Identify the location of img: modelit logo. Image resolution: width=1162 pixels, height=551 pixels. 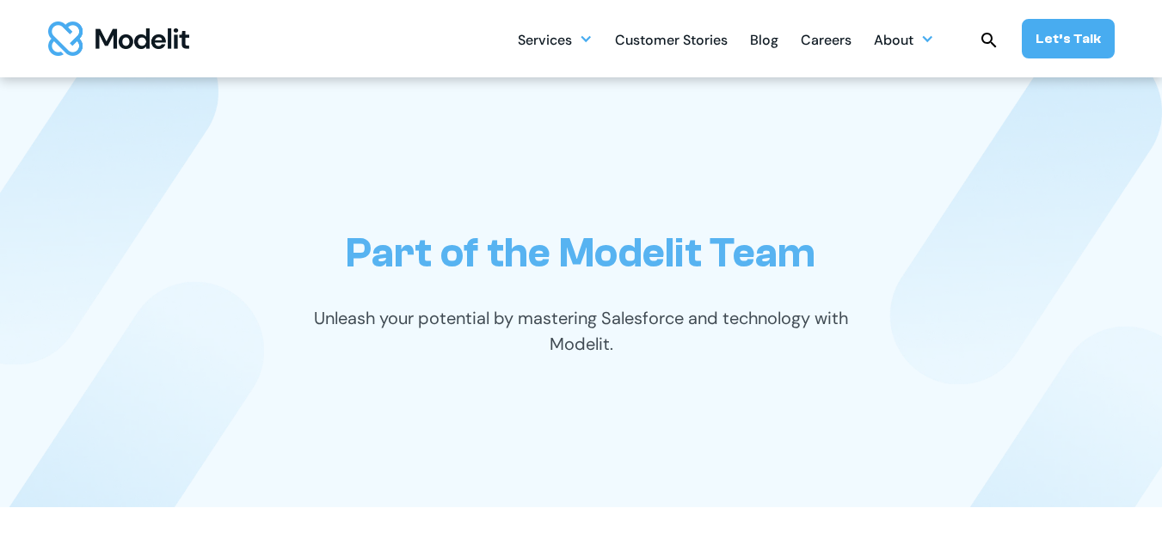
(119, 39).